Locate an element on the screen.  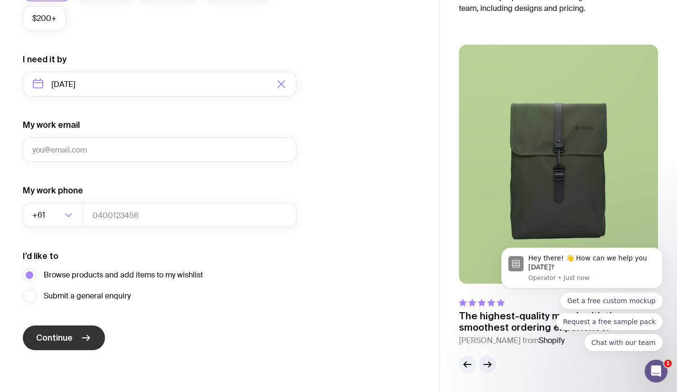
input: 0400123456 is located at coordinates (190, 215).